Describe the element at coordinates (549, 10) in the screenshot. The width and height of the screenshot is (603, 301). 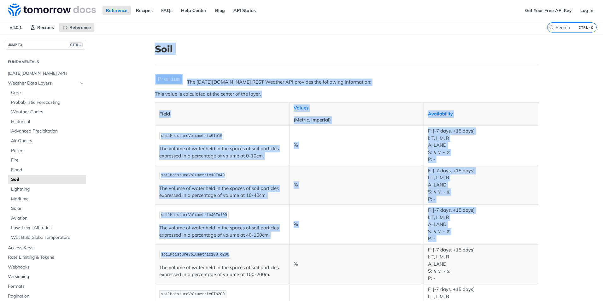
I see `a: Get Your Free API Key` at that location.